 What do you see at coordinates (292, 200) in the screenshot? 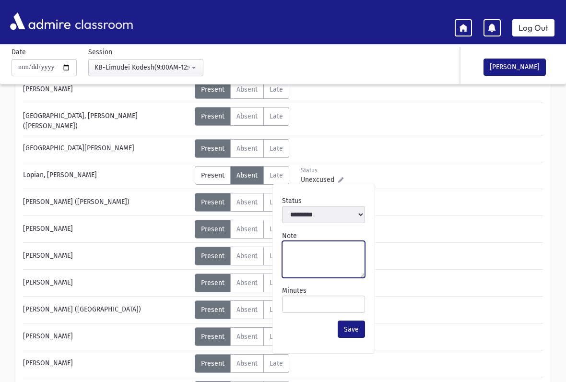
I see `label: Status` at bounding box center [292, 200].